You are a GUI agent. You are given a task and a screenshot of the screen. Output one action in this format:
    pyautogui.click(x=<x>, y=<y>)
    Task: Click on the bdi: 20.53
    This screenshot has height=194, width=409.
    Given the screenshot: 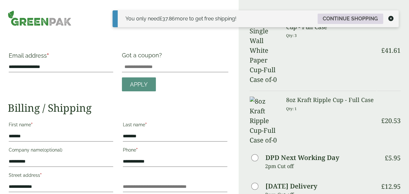 What is the action you would take?
    pyautogui.click(x=391, y=120)
    